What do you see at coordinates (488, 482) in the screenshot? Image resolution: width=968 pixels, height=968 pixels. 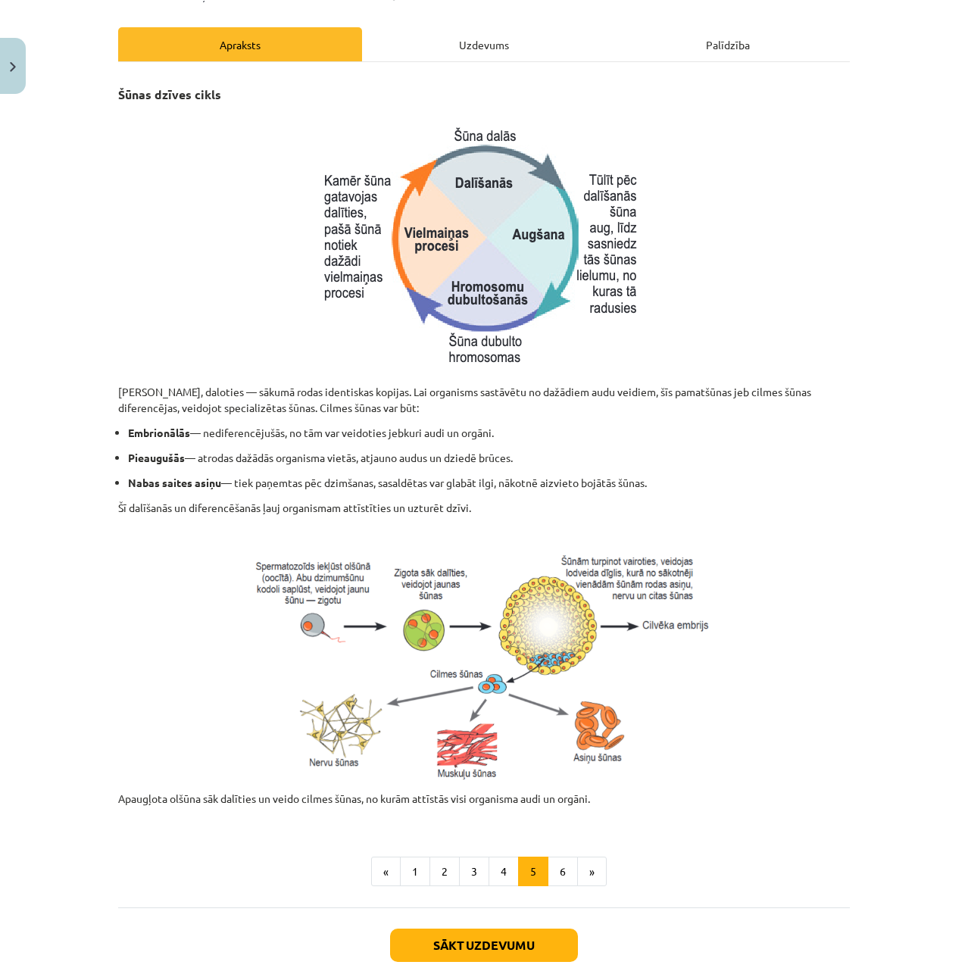 I see `p: — tiek paņemtas pēc dzimšanas, sasaldētas var glabāt ilgi, nākotnē aizvieto bojātās šūnas.` at bounding box center [488, 482].